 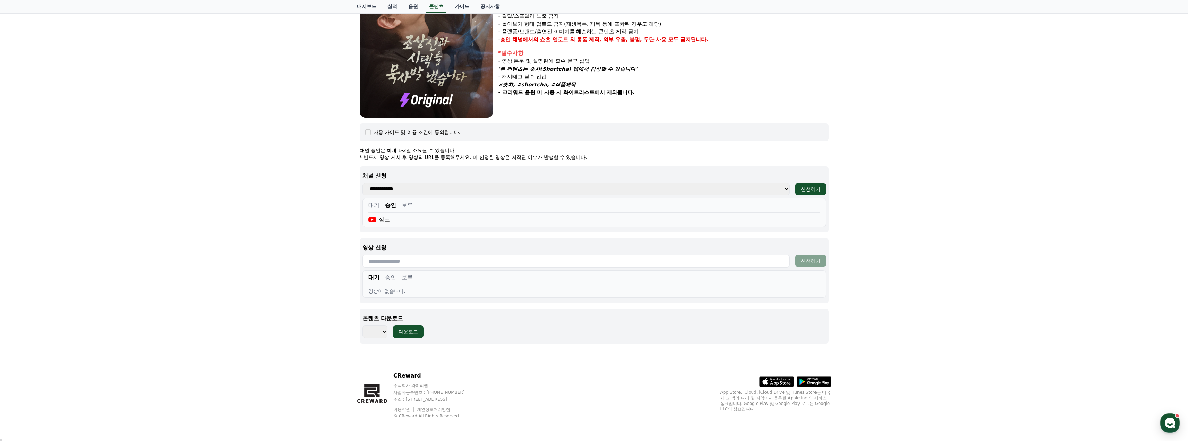 I want to click on p: 채널 신청, so click(x=594, y=176).